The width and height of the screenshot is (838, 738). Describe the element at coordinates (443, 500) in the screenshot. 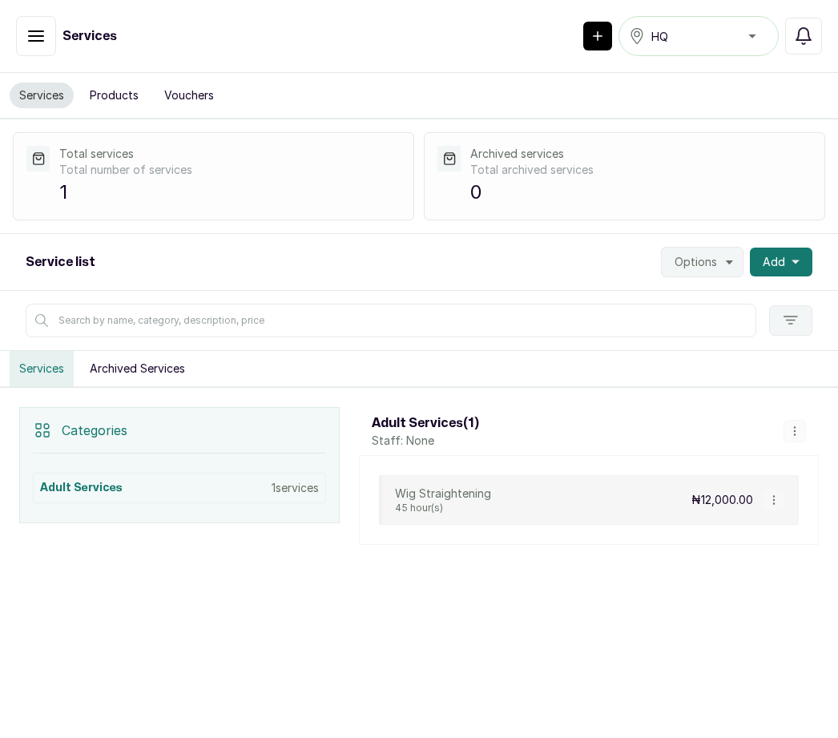

I see `div: Wig Straightening45 hour(s)` at that location.